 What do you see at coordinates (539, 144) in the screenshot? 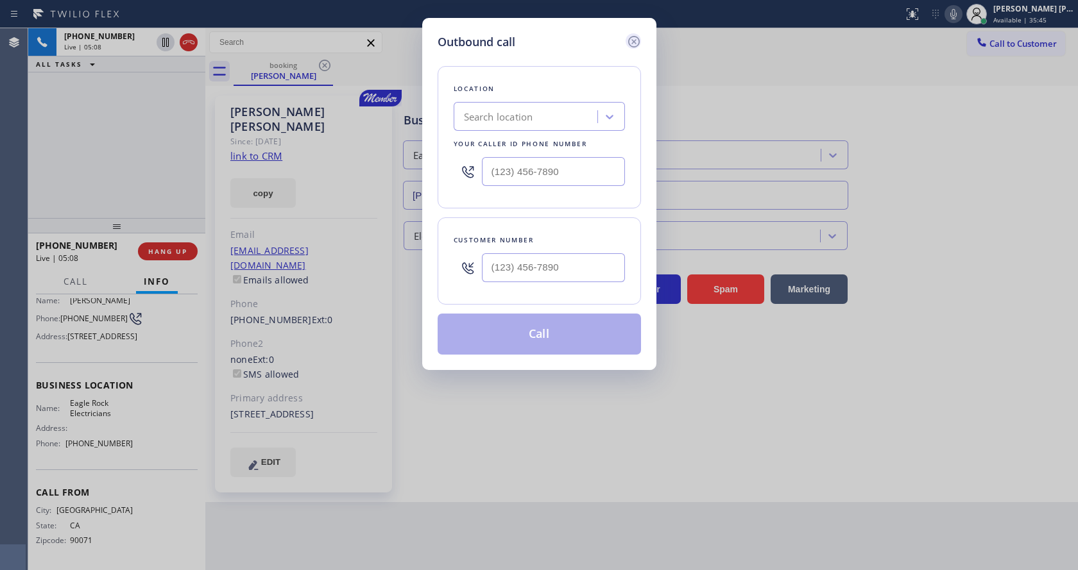
I see `div: Your caller id phone number` at bounding box center [539, 144].